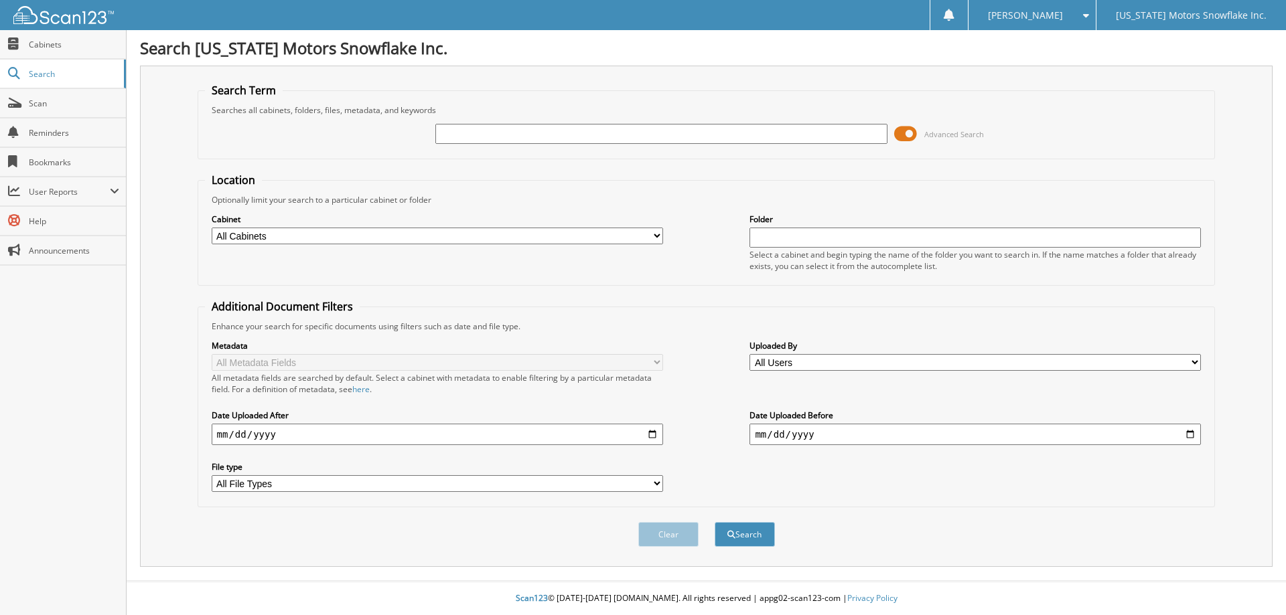 The width and height of the screenshot is (1286, 615). What do you see at coordinates (69, 191) in the screenshot?
I see `span: User Reports` at bounding box center [69, 191].